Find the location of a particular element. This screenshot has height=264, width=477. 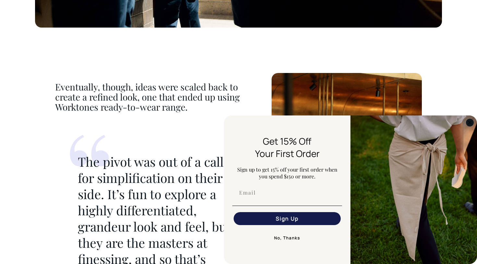

button: Sign Up is located at coordinates (287, 219).